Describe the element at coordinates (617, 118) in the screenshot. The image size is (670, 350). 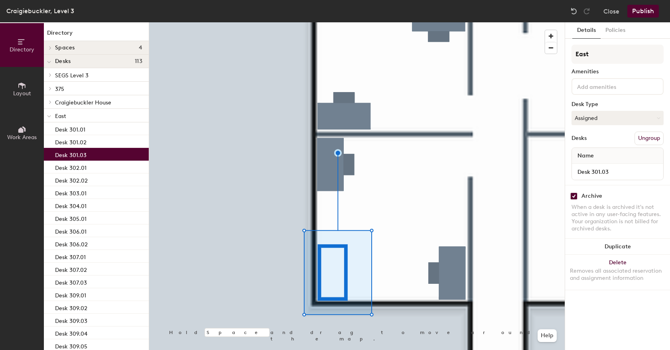
I see `button: Assigned` at that location.